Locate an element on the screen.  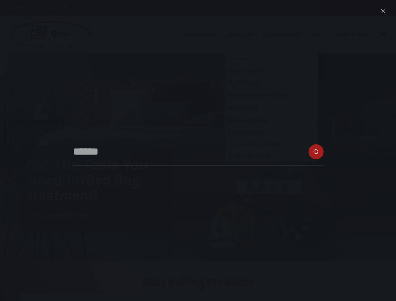
button: Search is located at coordinates (384, 8).